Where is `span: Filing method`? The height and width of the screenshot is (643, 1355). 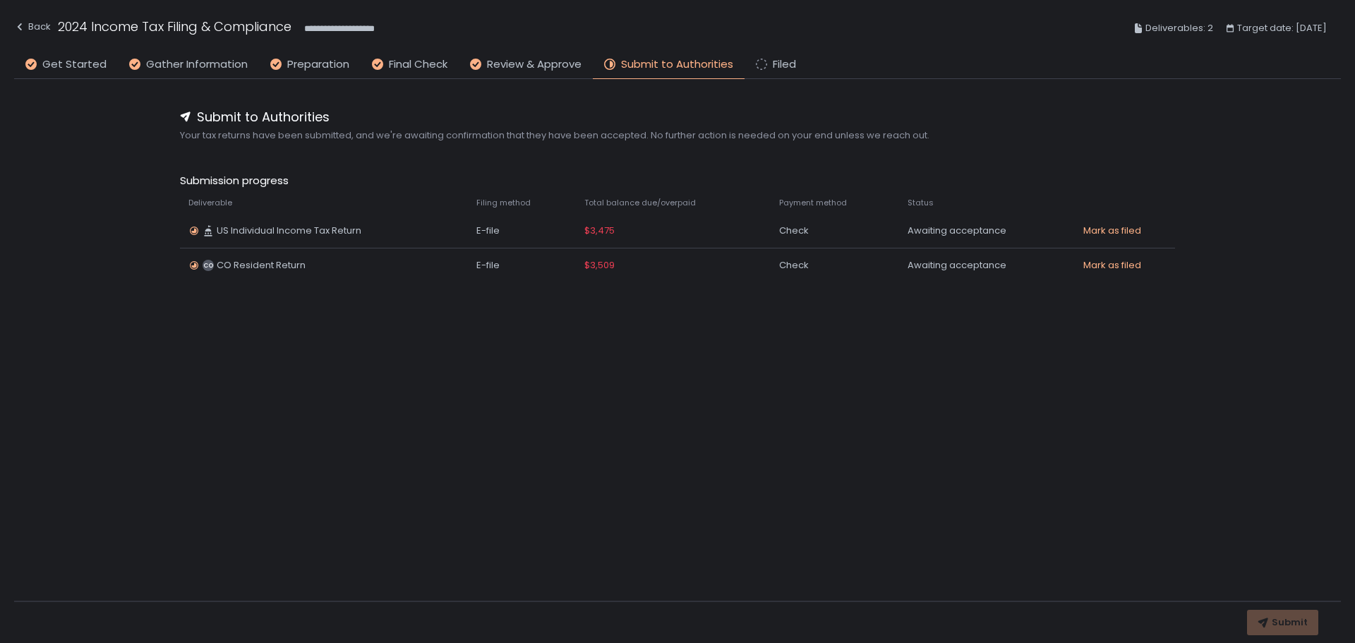
span: Filing method is located at coordinates (503, 203).